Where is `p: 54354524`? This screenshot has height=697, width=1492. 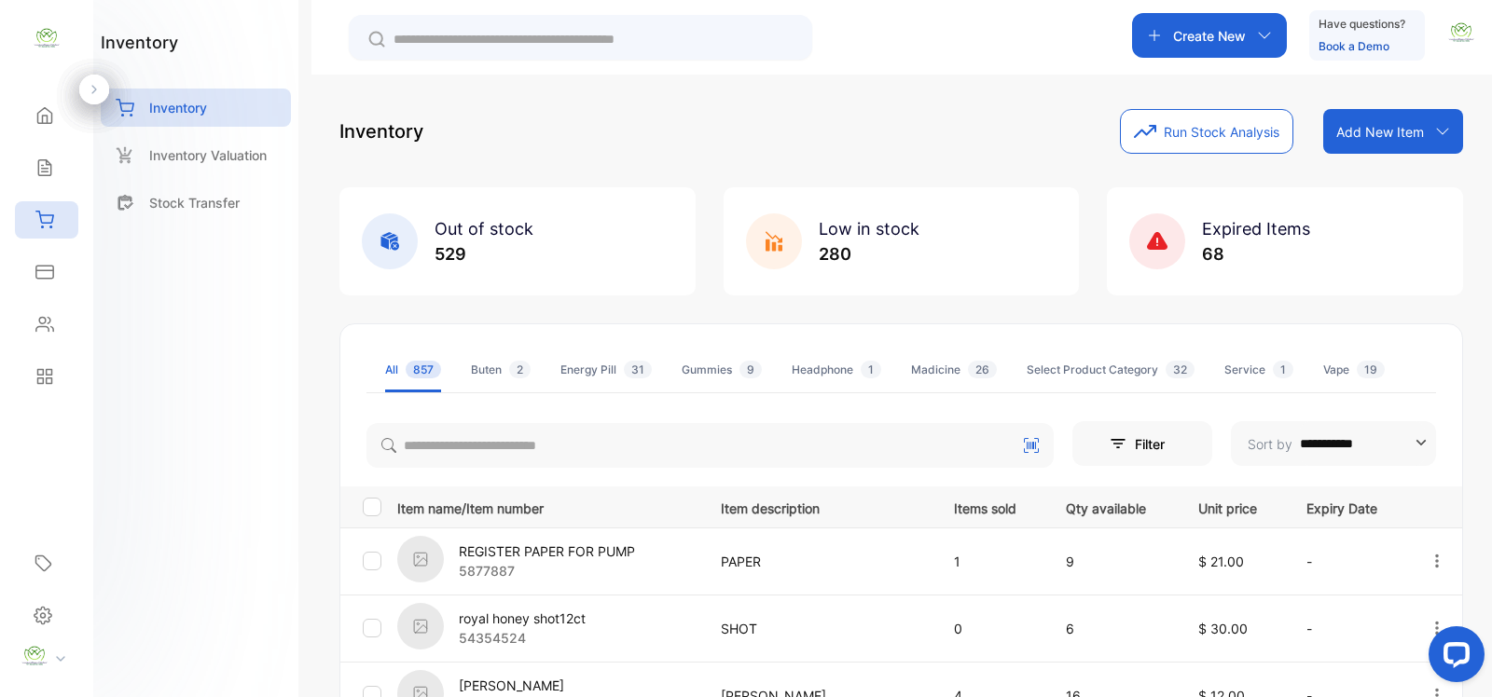
p: 54354524 is located at coordinates (522, 638).